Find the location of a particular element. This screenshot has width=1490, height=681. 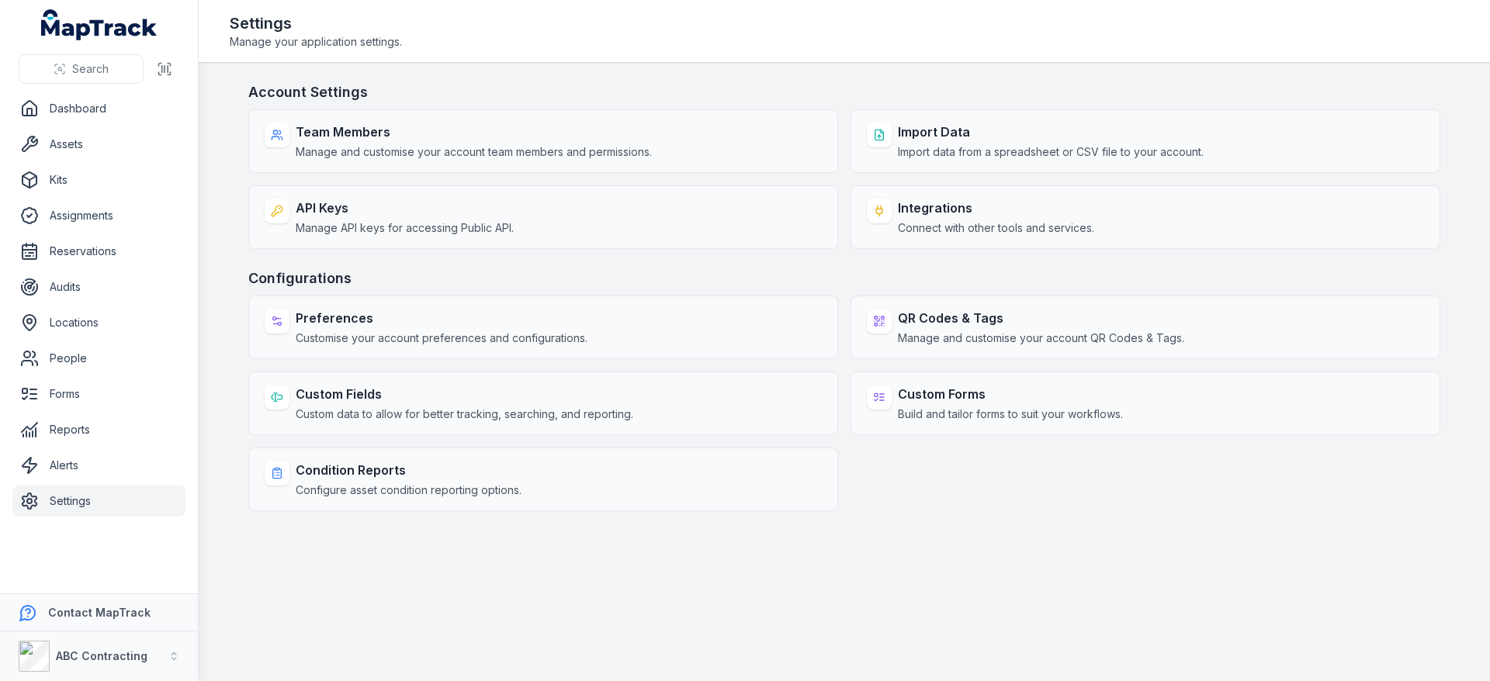

span: Customise your account preferences and configurations. is located at coordinates (441, 338).